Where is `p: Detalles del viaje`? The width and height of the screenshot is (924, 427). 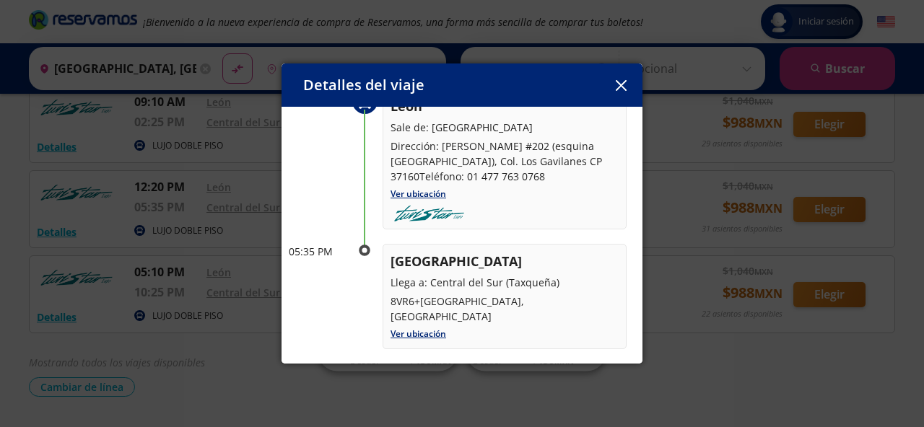 p: Detalles del viaje is located at coordinates (364, 85).